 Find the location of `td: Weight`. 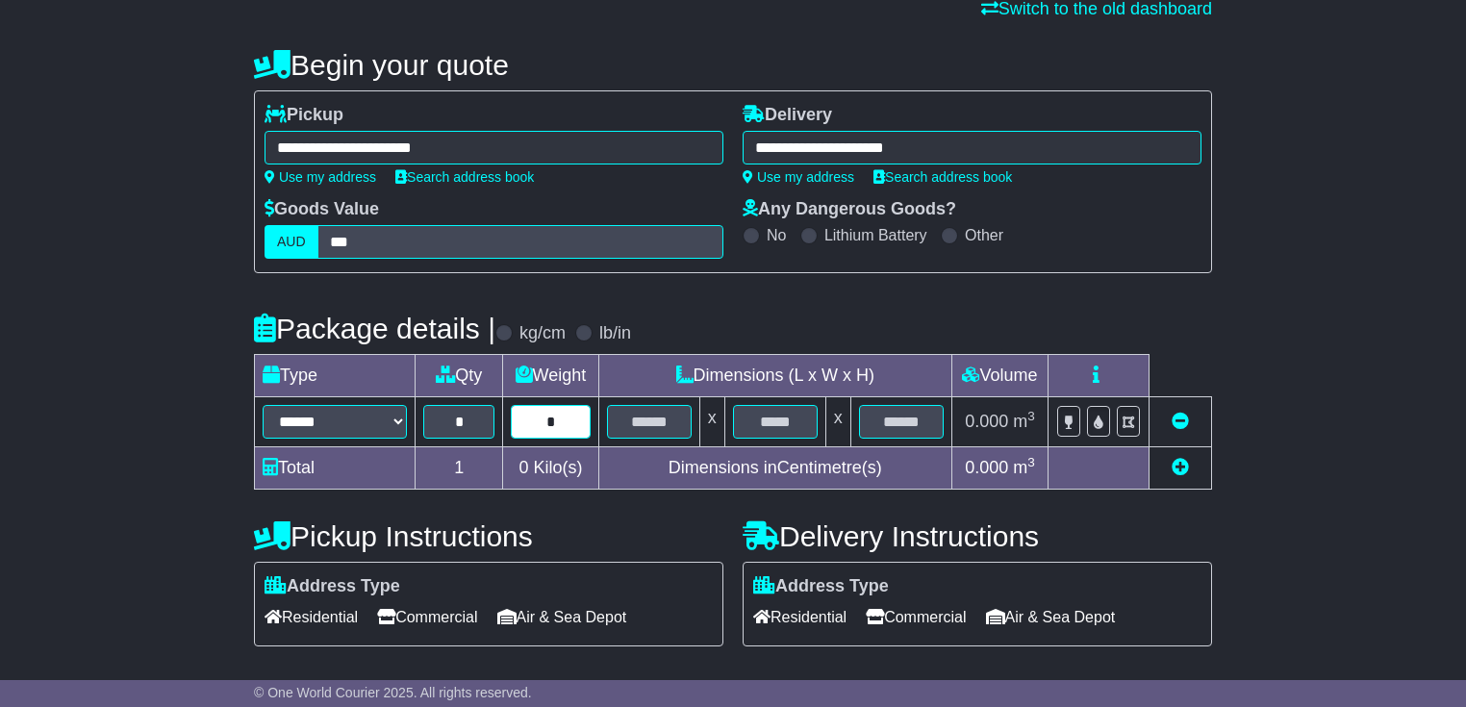

td: Weight is located at coordinates (550, 376).